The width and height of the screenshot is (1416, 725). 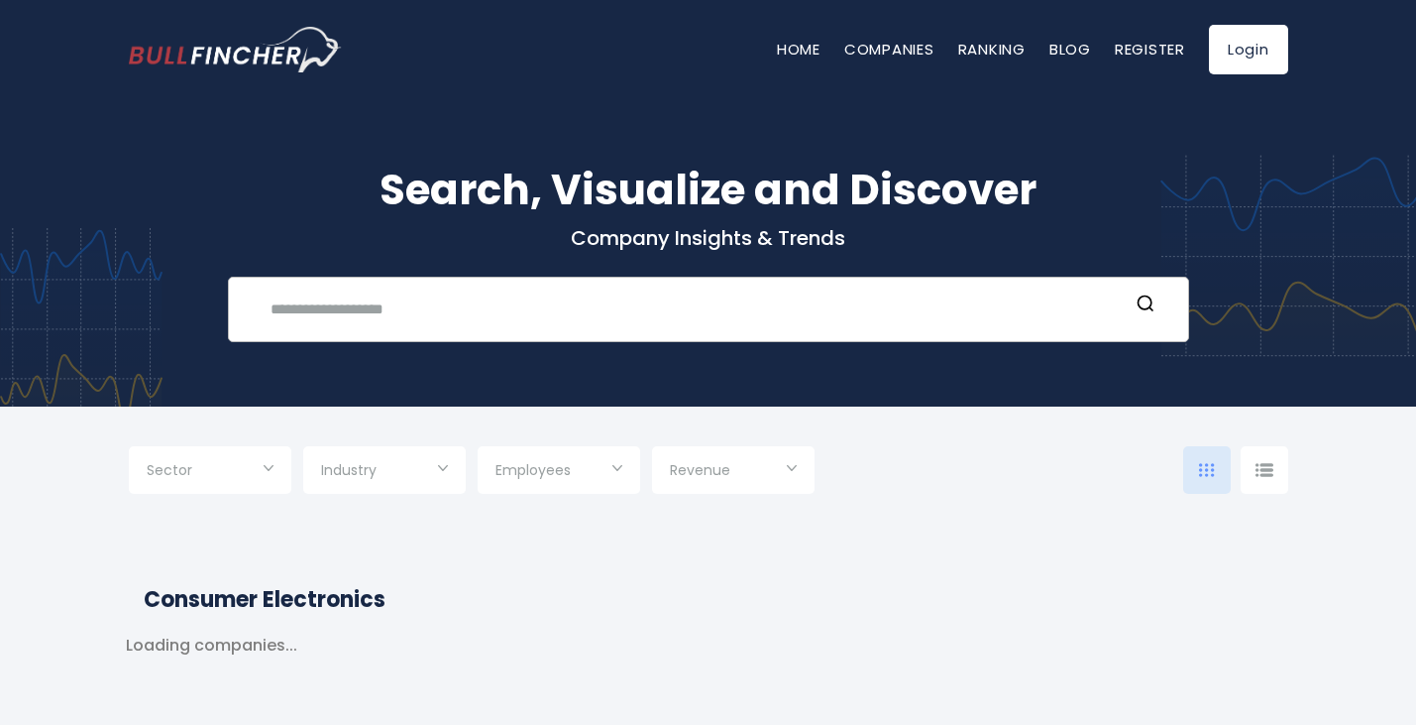 What do you see at coordinates (1249, 50) in the screenshot?
I see `a: Login` at bounding box center [1249, 50].